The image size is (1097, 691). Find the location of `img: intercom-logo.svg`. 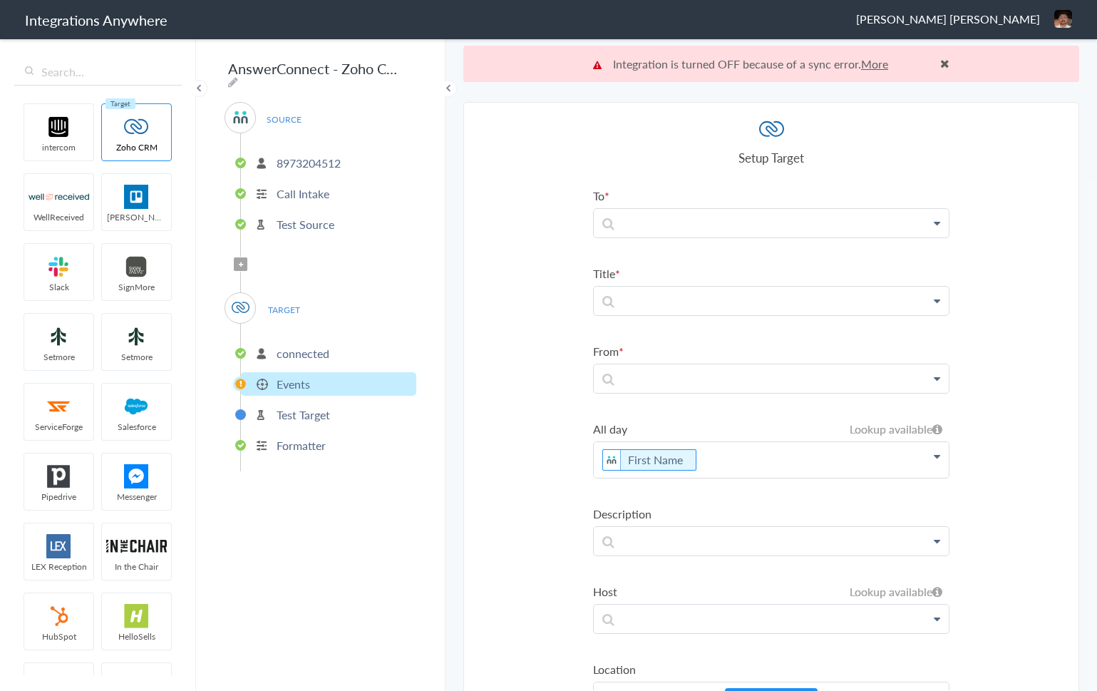

img: intercom-logo.svg is located at coordinates (58, 127).